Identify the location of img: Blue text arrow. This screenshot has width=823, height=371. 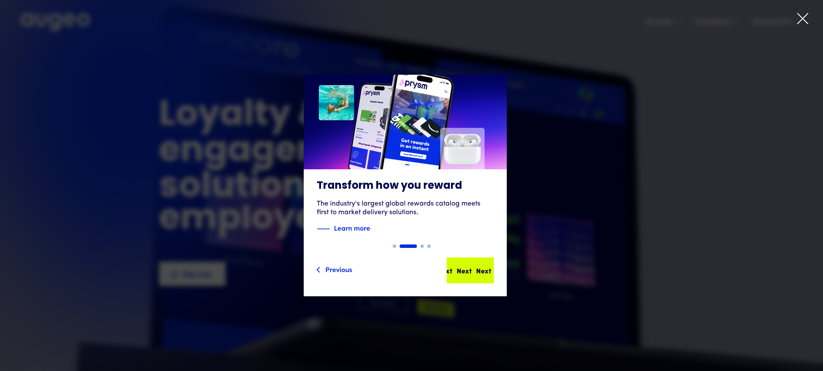
(377, 229).